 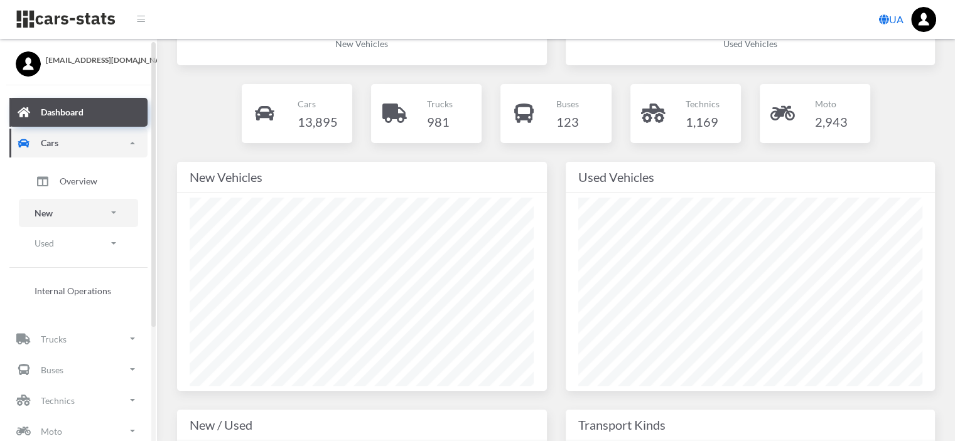 I want to click on a: Technics, so click(x=78, y=401).